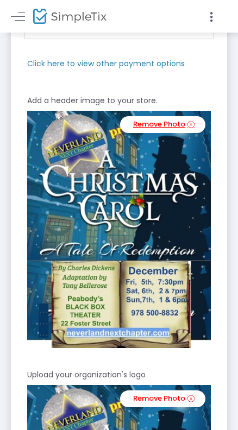 This screenshot has height=430, width=238. Describe the element at coordinates (92, 100) in the screenshot. I see `m-panel-subtitle: Add a header image to your store.` at that location.